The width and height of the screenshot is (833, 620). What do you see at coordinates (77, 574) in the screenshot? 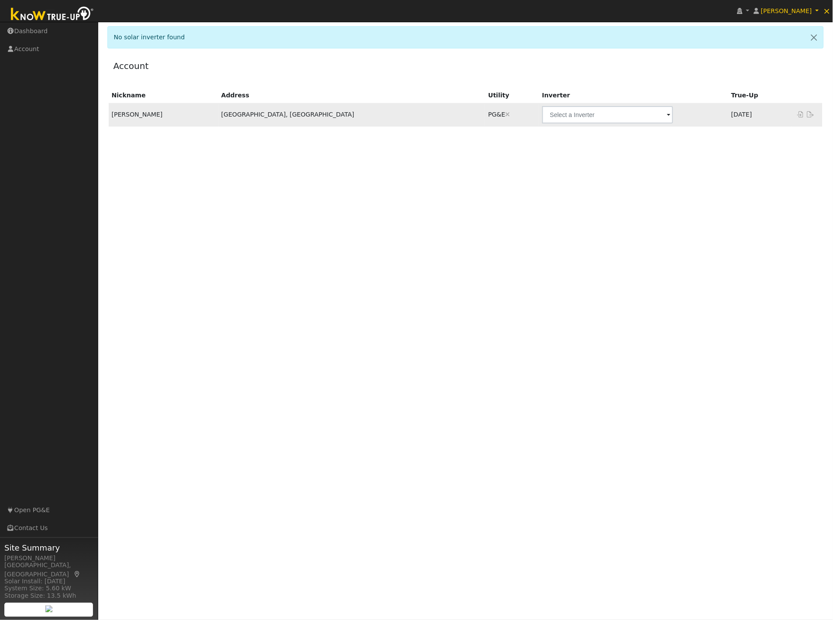
I see `a: Map` at bounding box center [77, 574].